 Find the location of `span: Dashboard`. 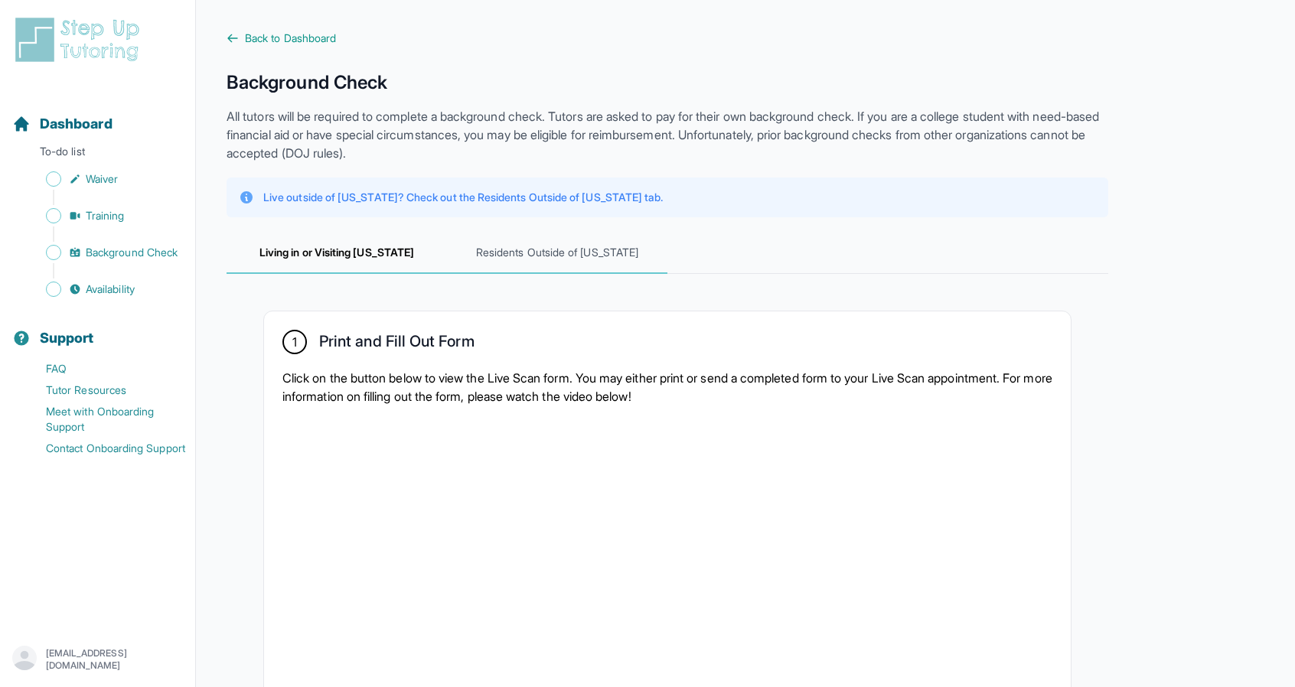

span: Dashboard is located at coordinates (76, 124).